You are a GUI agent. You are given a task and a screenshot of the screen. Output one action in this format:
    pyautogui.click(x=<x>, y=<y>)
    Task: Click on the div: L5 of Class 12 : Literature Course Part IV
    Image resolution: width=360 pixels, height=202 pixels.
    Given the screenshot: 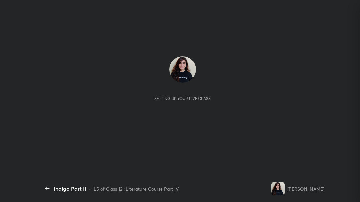 What is the action you would take?
    pyautogui.click(x=136, y=189)
    